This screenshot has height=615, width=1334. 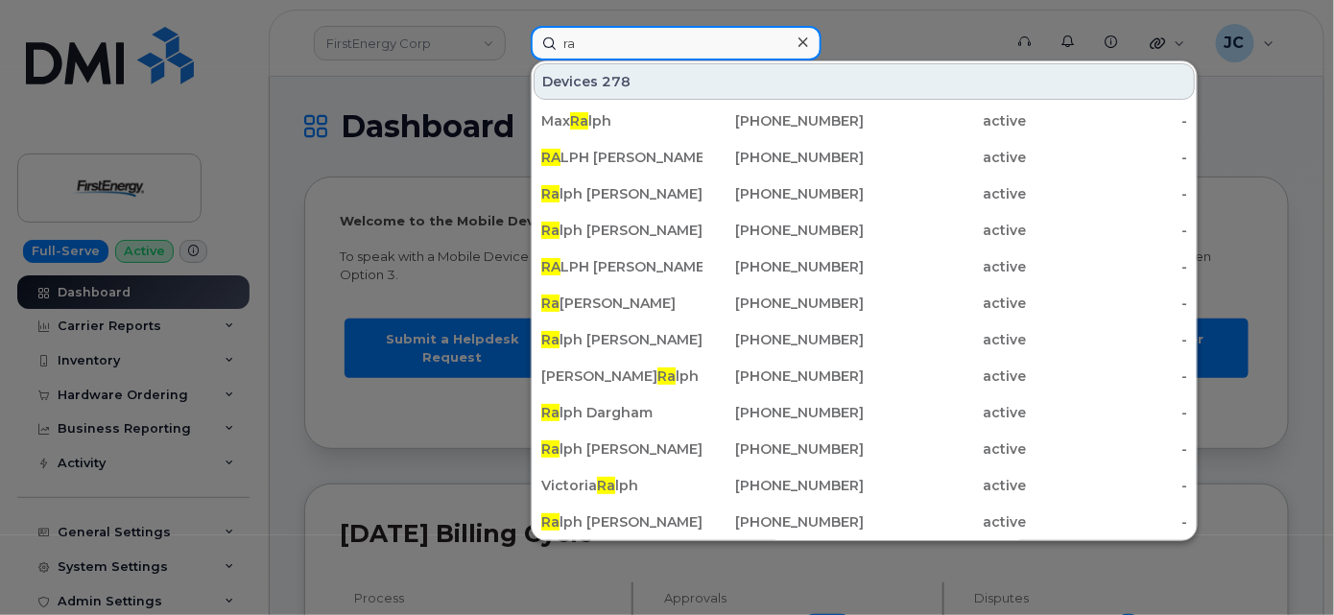 I want to click on div: lph Dargham, so click(x=622, y=413).